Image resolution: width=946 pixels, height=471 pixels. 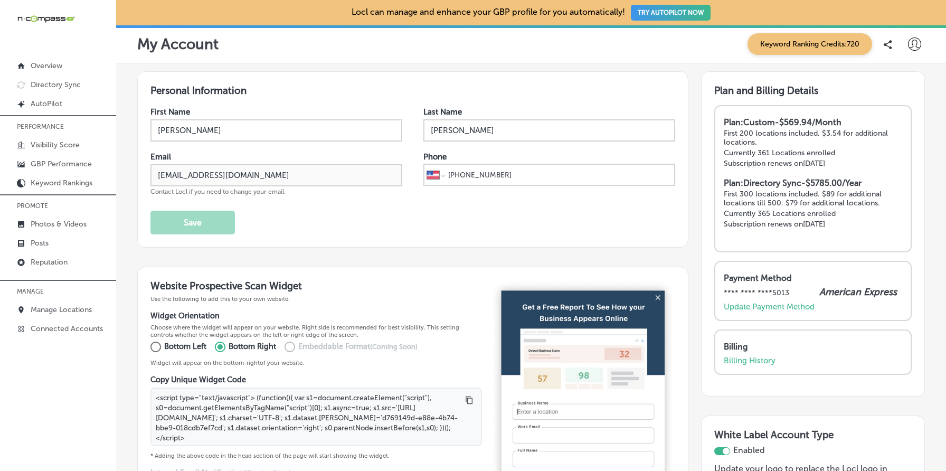 What do you see at coordinates (276, 130) in the screenshot?
I see `input: Enter First Name` at bounding box center [276, 130].